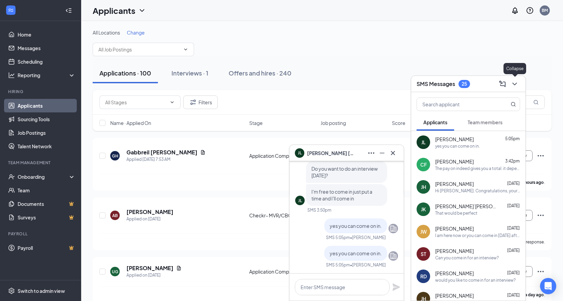 Image resolution: width=563 pixels, height=301 pixels. What do you see at coordinates (515, 68) in the screenshot?
I see `div: Collapse` at bounding box center [515, 68].